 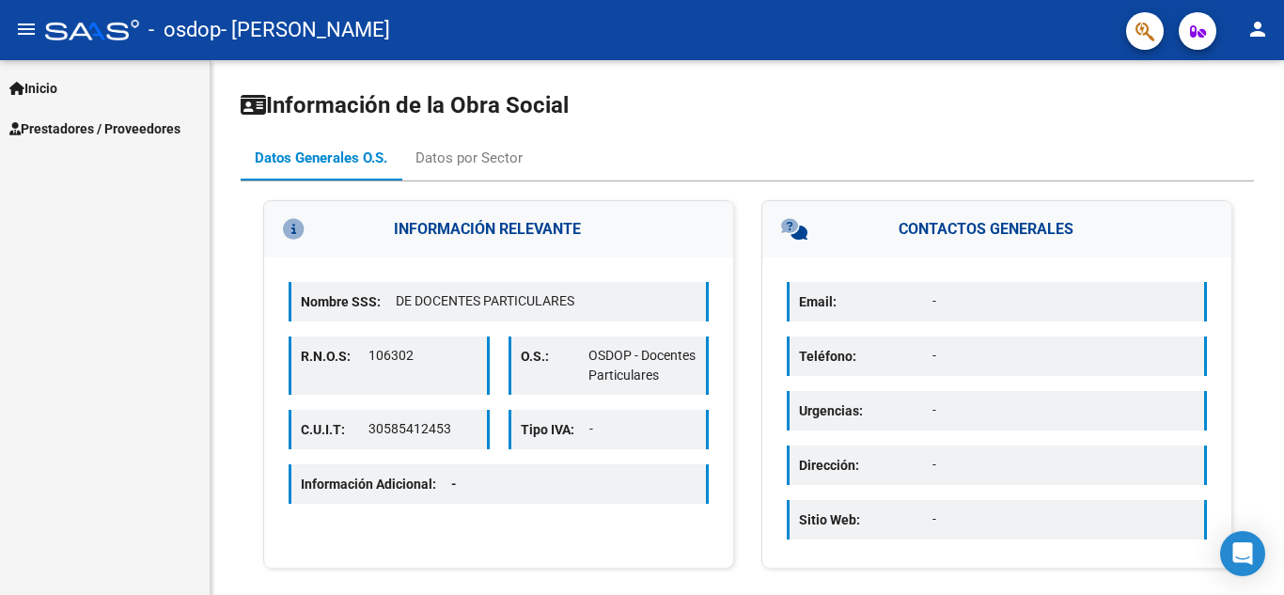 What do you see at coordinates (386, 484) in the screenshot?
I see `p: Información Adicional:` at bounding box center [386, 484].